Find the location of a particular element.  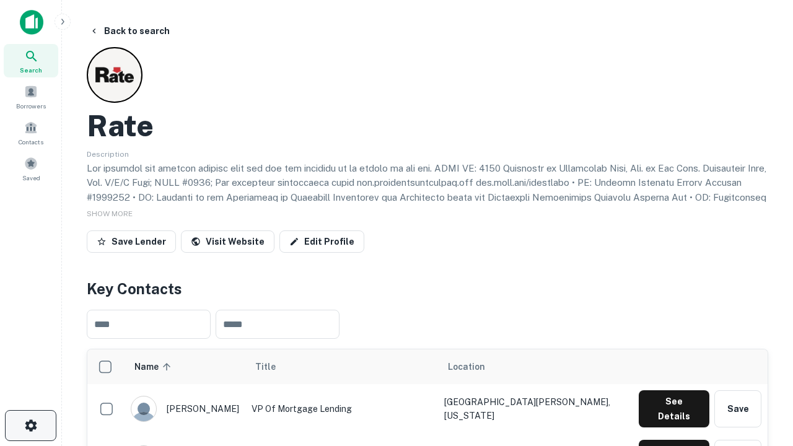

div: Chat Widget is located at coordinates (762, 377).